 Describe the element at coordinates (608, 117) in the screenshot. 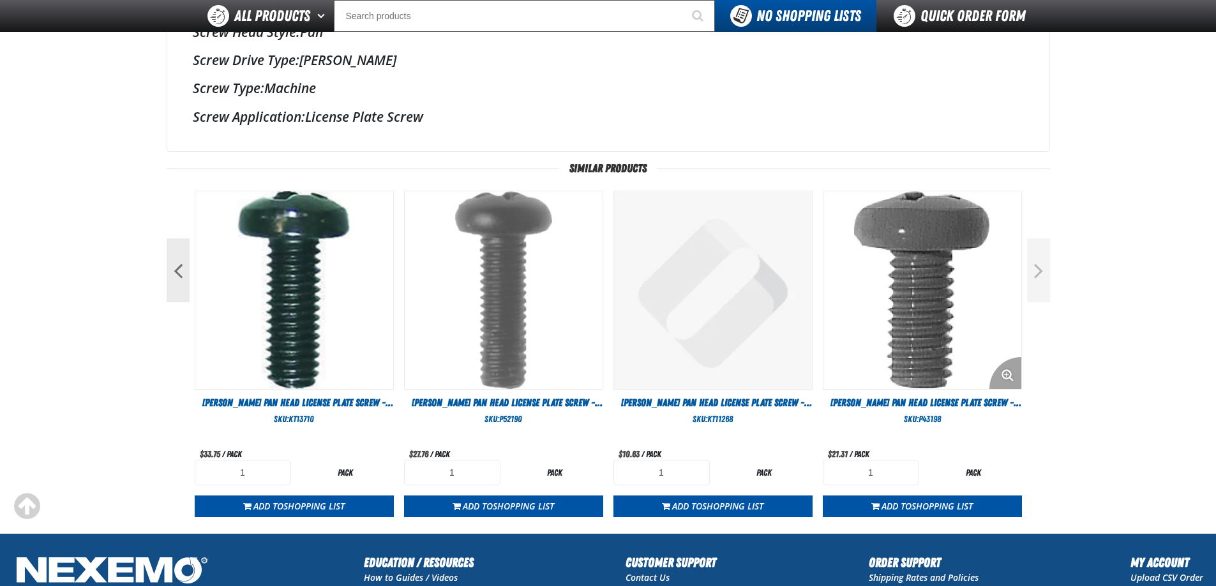

I see `div: License Plate Screw` at that location.